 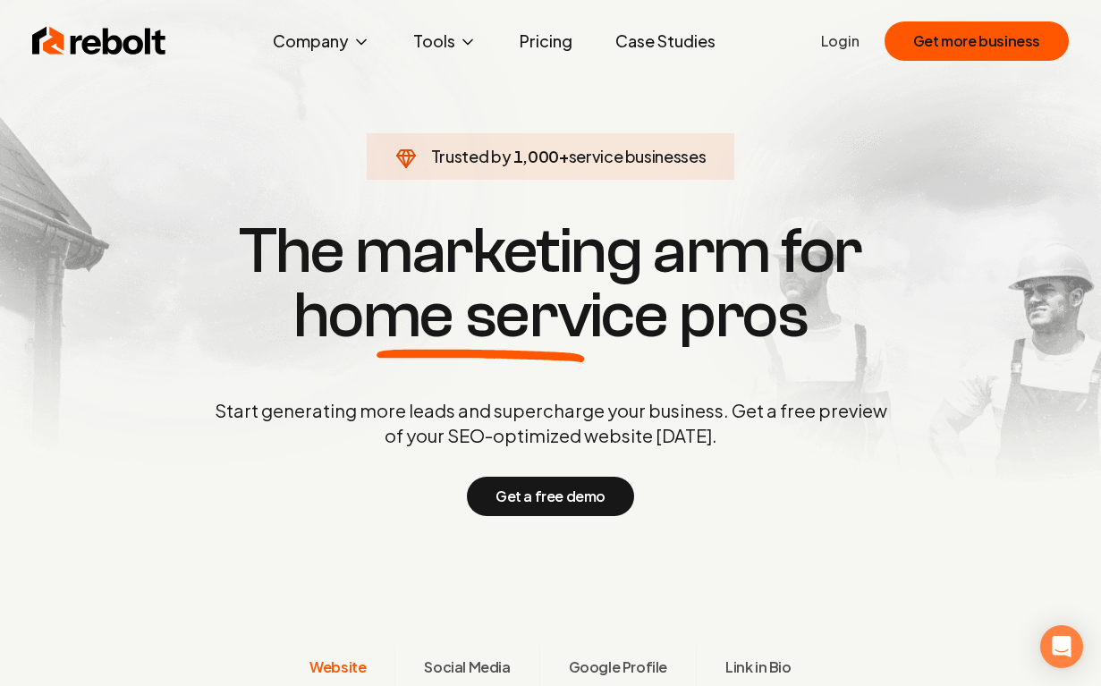 What do you see at coordinates (337, 667) in the screenshot?
I see `span: Website` at bounding box center [337, 667].